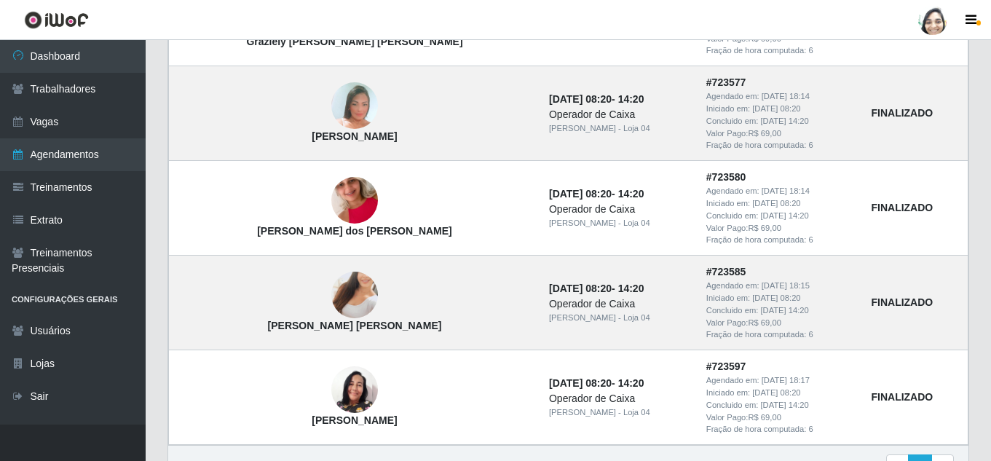 This screenshot has height=461, width=991. Describe the element at coordinates (726, 272) in the screenshot. I see `strong: # 723585` at that location.